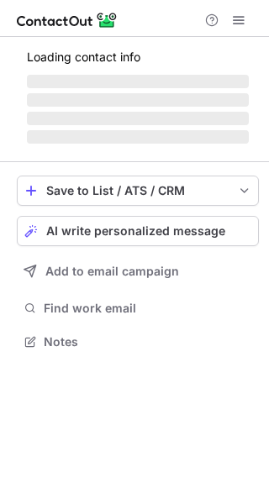  I want to click on button: Notes, so click(138, 342).